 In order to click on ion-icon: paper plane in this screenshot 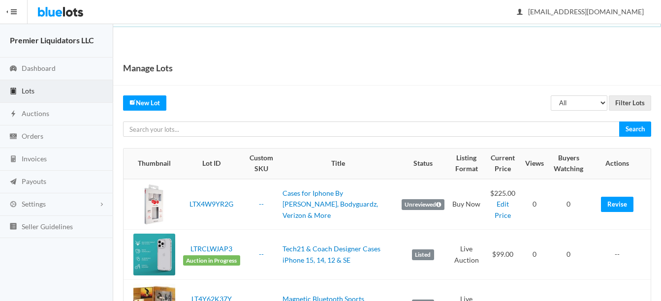, I will do `click(13, 182)`.